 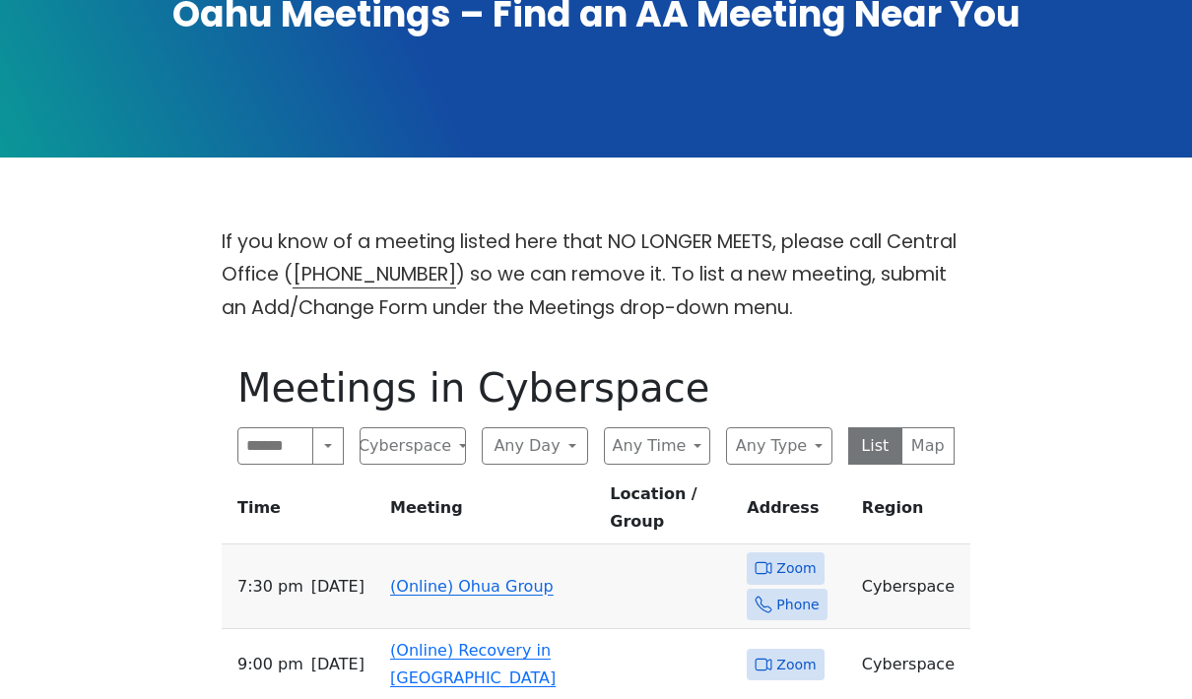 What do you see at coordinates (670, 513) in the screenshot?
I see `th: Location / Group` at bounding box center [670, 513].